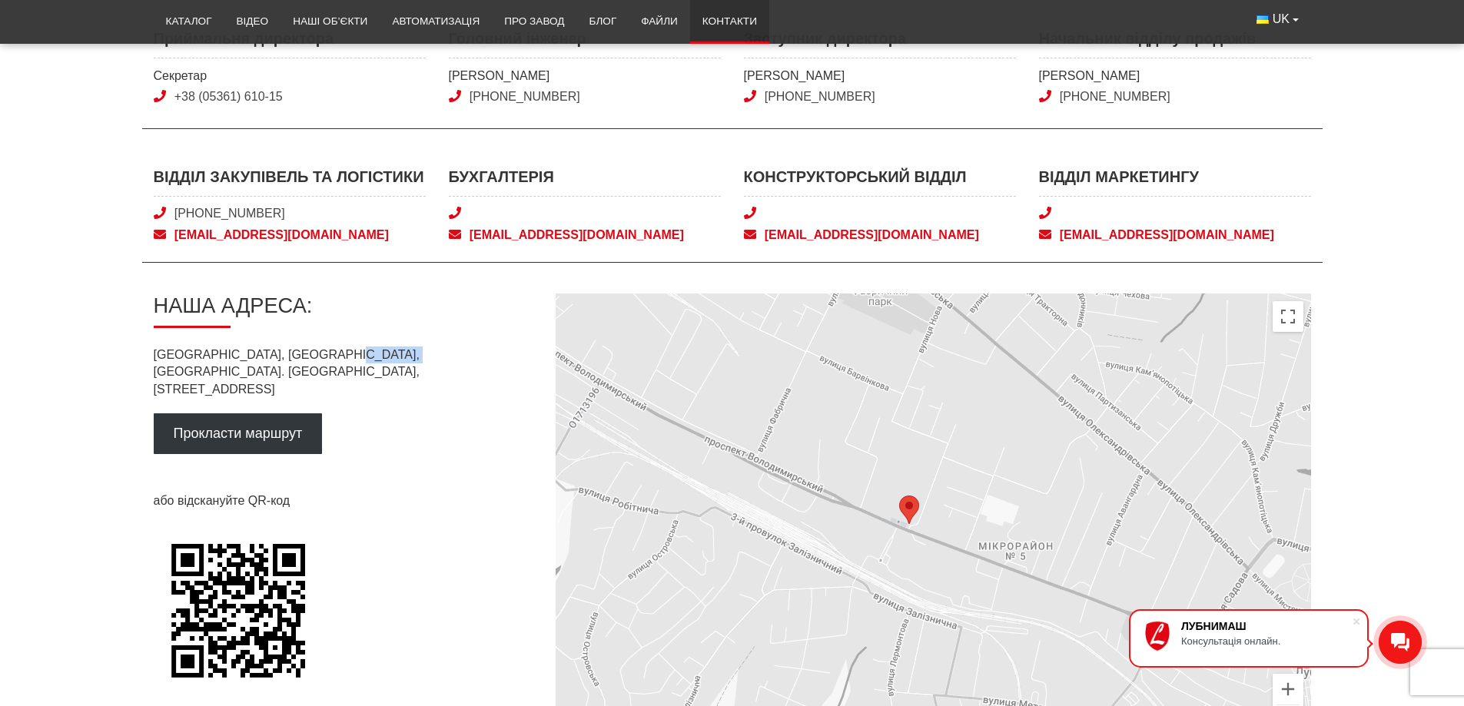 The width and height of the screenshot is (1464, 706). What do you see at coordinates (880, 181) in the screenshot?
I see `span: Конструкторський відділ` at bounding box center [880, 181].